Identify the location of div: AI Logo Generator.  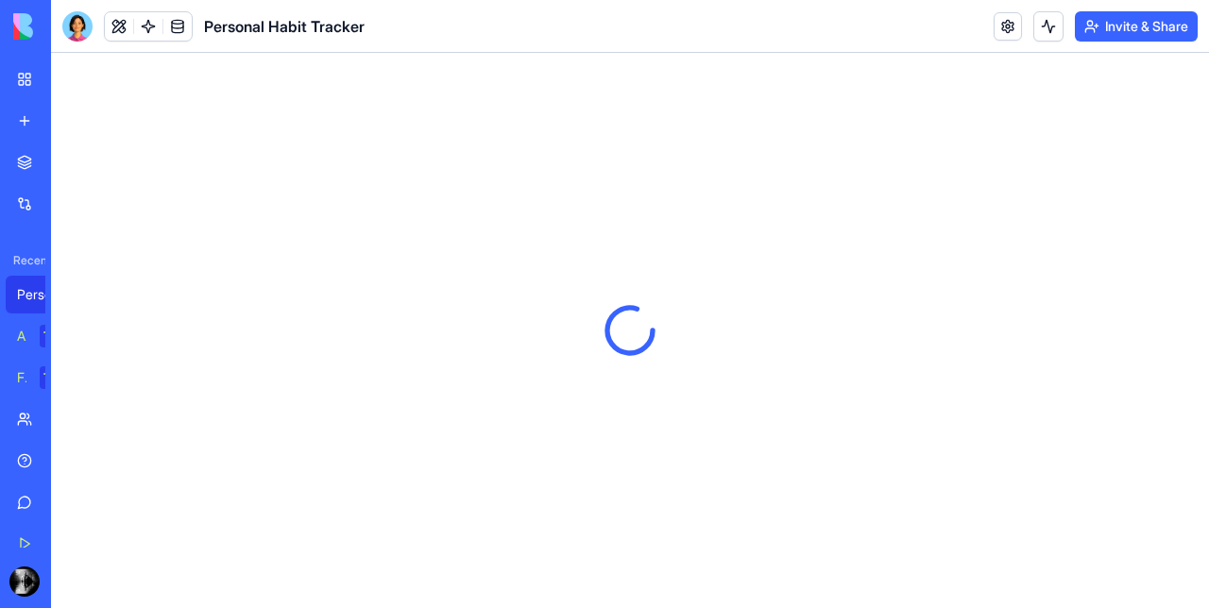
(22, 336).